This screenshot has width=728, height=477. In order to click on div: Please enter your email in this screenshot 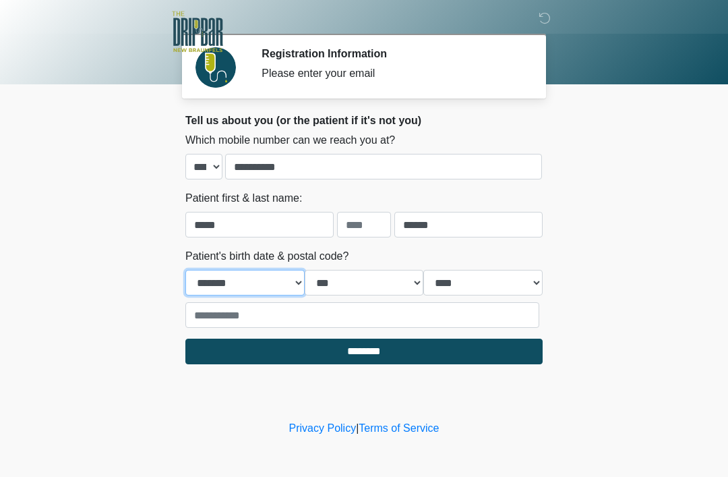, I will do `click(392, 73)`.